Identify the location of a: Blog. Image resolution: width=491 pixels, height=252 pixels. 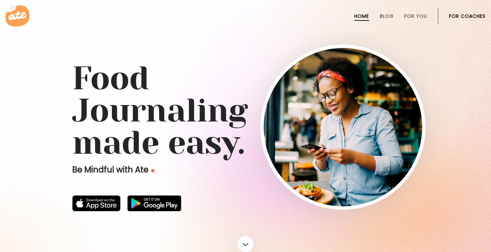
(387, 16).